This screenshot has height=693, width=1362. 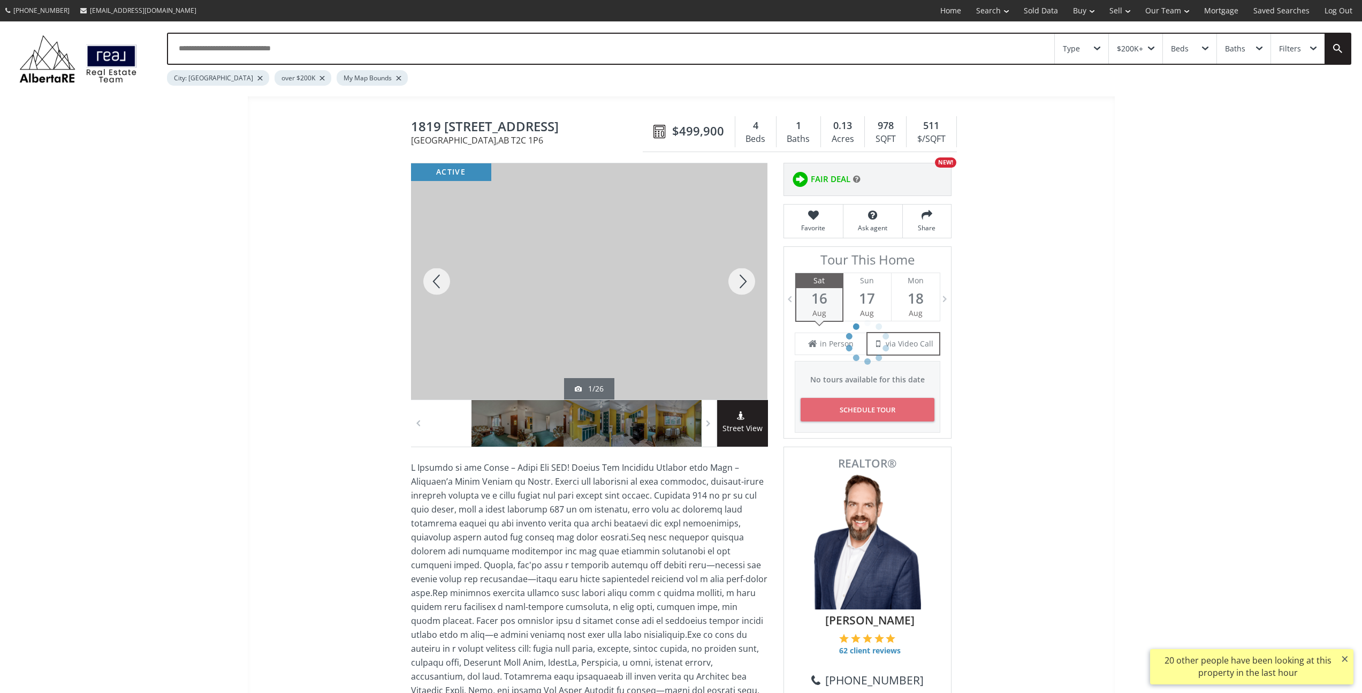 I want to click on span: 62 client reviews, so click(x=870, y=650).